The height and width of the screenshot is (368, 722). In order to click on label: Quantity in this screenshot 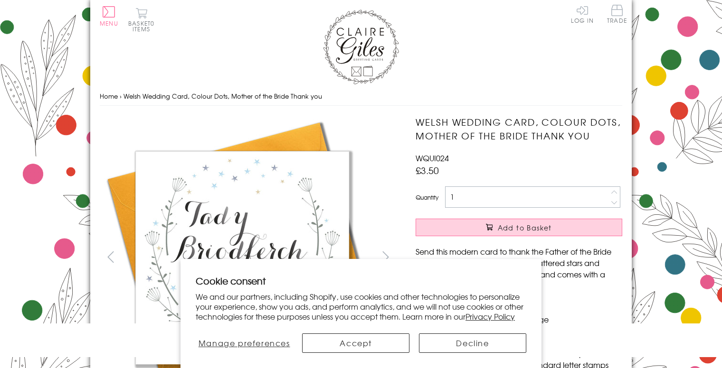, I will do `click(427, 198)`.